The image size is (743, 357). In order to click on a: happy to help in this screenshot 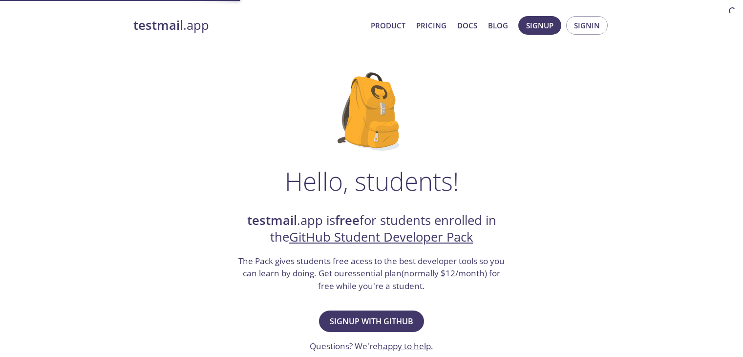, I will do `click(404, 346)`.